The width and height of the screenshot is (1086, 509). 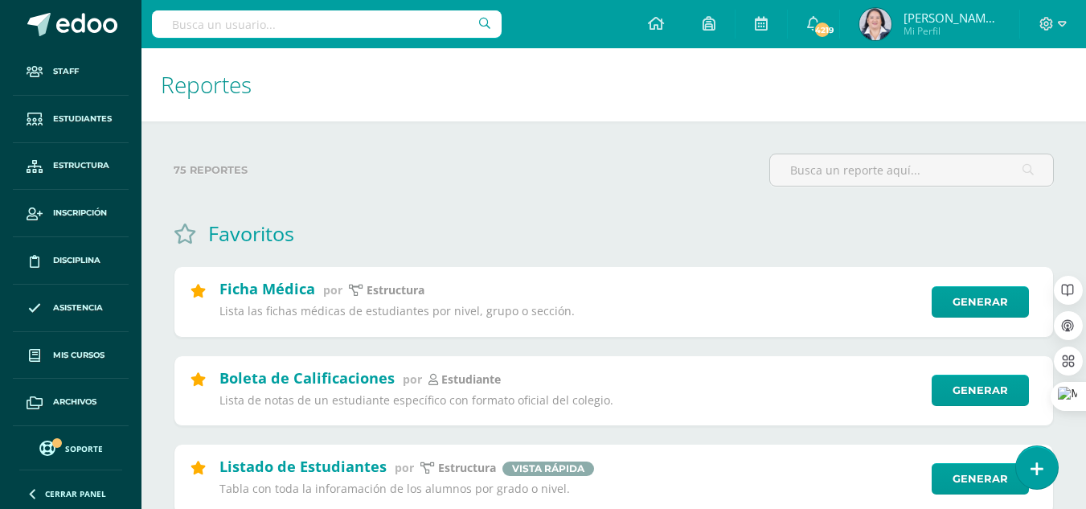 I want to click on a: Staff, so click(x=71, y=72).